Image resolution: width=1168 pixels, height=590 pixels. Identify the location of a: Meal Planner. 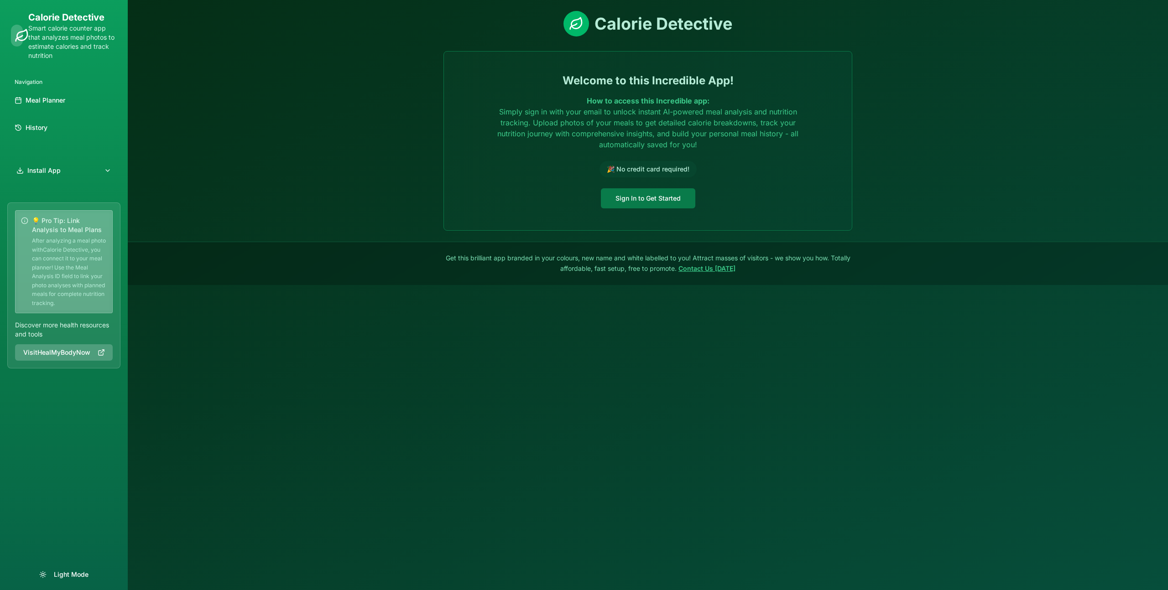
(64, 100).